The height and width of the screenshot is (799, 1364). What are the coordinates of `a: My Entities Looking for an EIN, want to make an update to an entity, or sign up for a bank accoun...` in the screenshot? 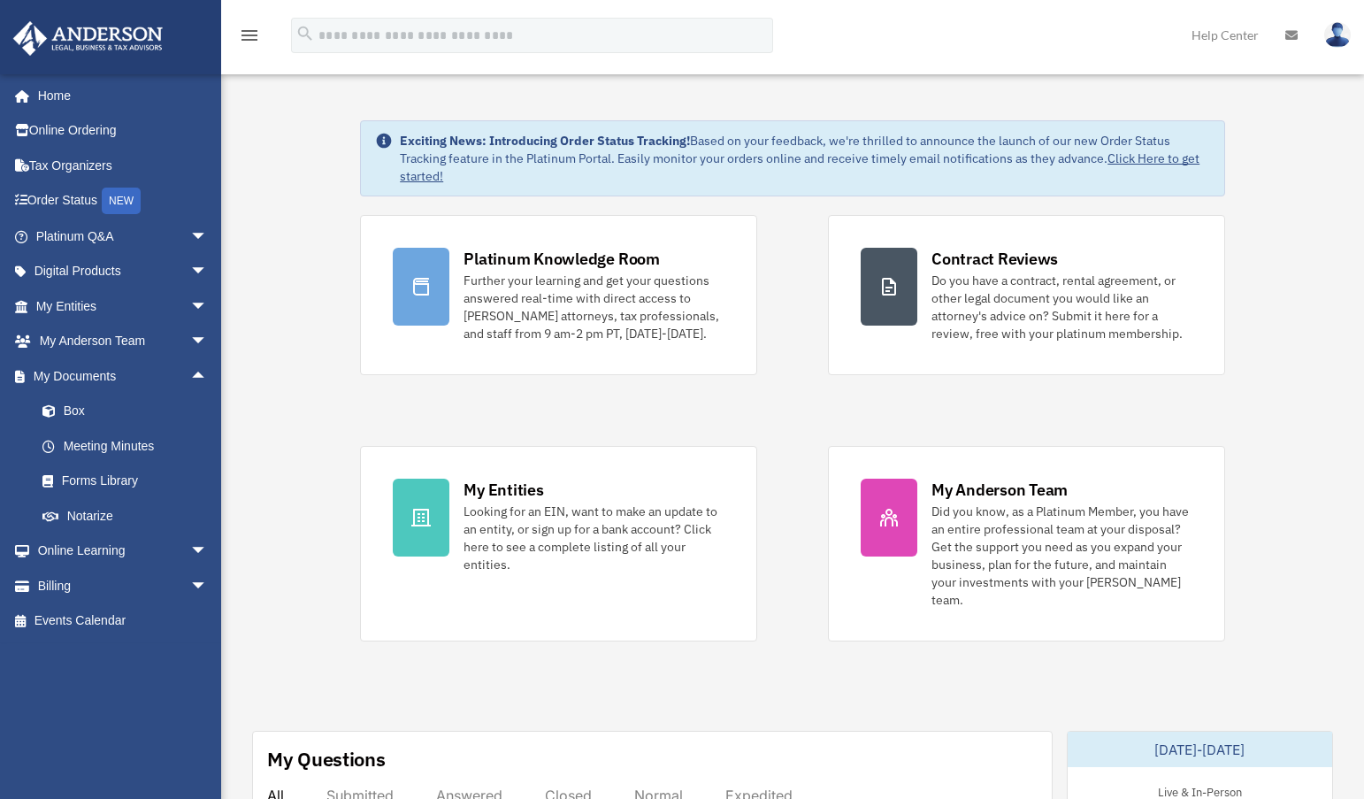 It's located at (558, 543).